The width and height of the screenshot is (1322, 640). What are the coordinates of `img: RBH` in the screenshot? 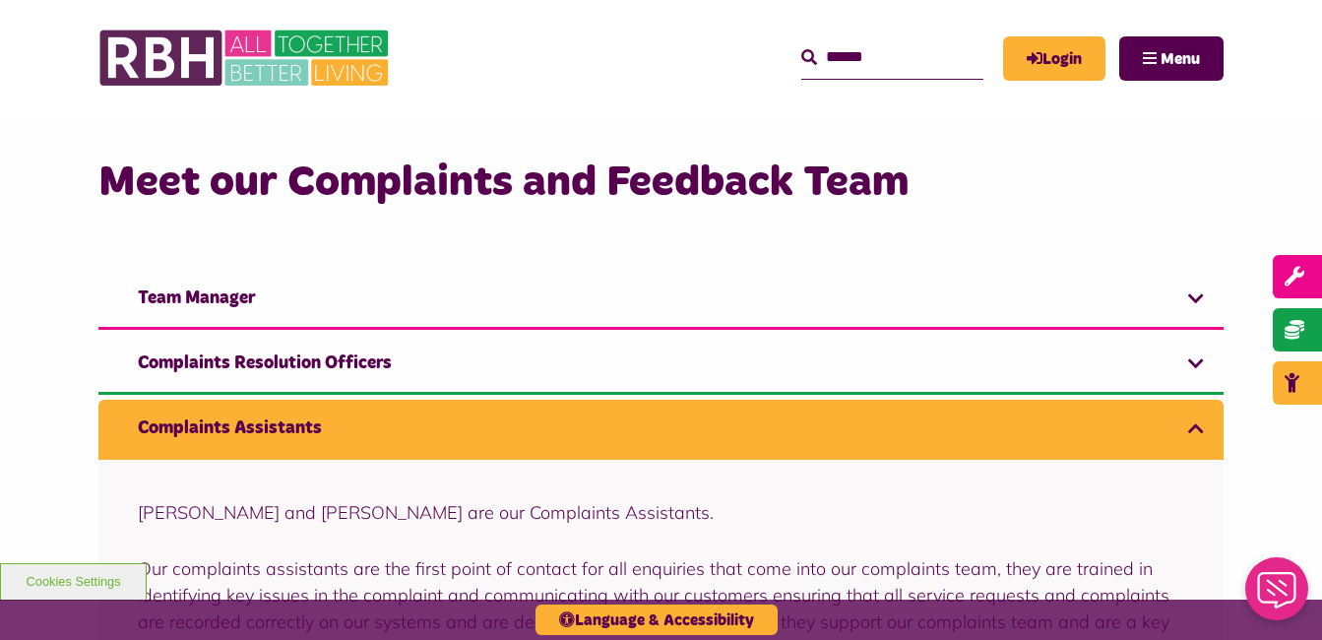 It's located at (246, 58).